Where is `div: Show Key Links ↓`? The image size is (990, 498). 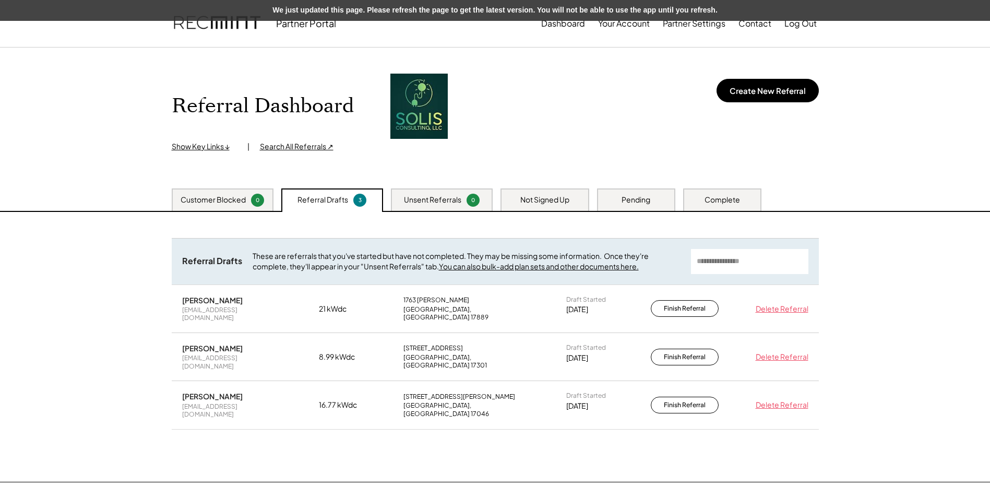 div: Show Key Links ↓ is located at coordinates (204, 147).